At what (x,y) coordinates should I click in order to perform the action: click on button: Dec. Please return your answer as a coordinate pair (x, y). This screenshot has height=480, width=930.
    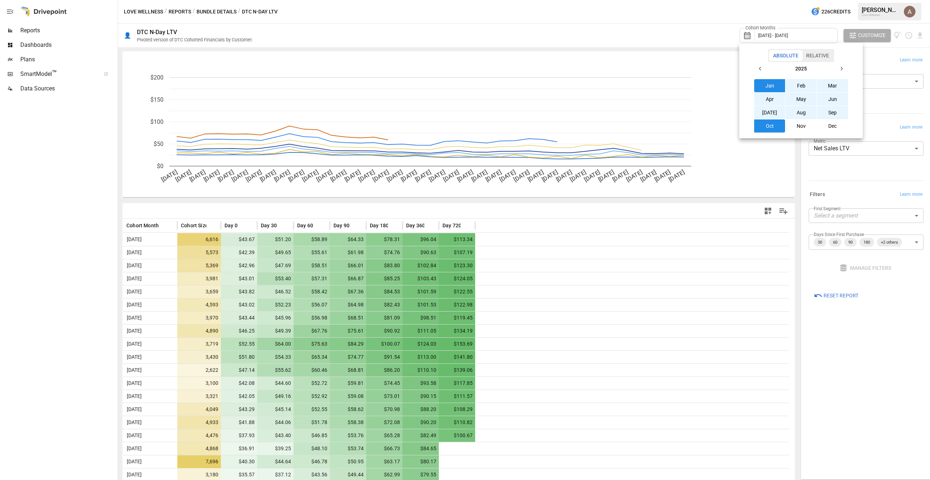
    Looking at the image, I should click on (833, 126).